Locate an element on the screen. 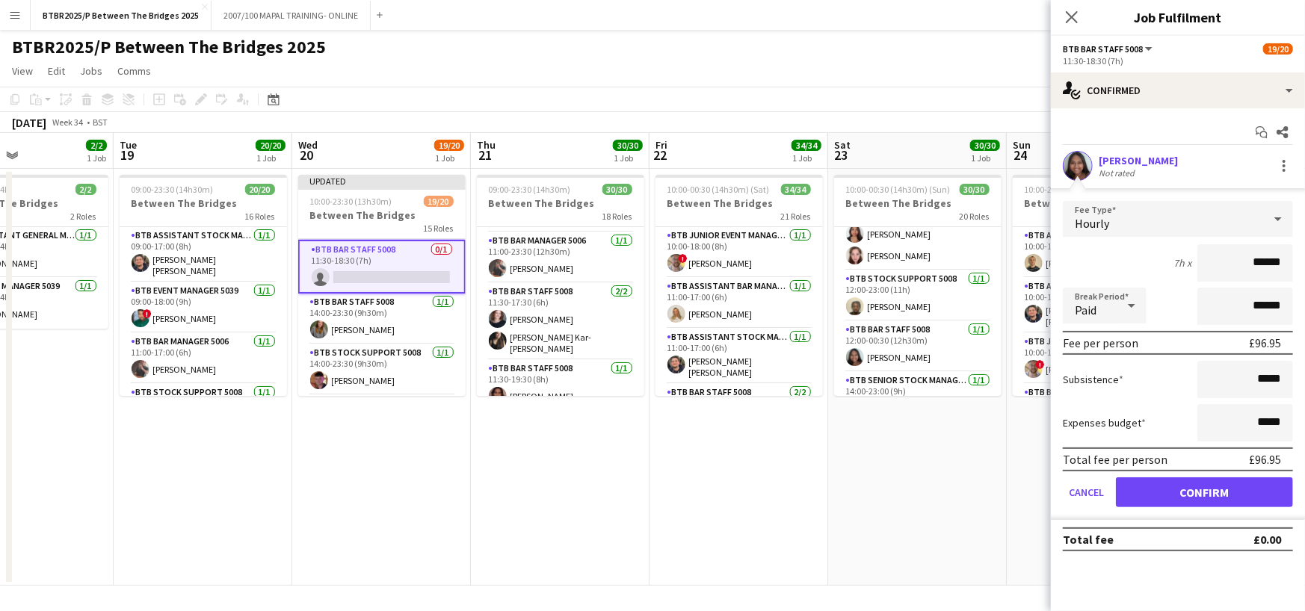 Image resolution: width=1305 pixels, height=611 pixels. span: Thu is located at coordinates (486, 145).